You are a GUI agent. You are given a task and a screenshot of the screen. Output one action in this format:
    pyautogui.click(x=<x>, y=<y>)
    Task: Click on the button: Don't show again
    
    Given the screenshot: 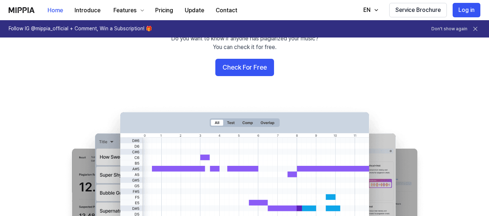 What is the action you would take?
    pyautogui.click(x=450, y=29)
    